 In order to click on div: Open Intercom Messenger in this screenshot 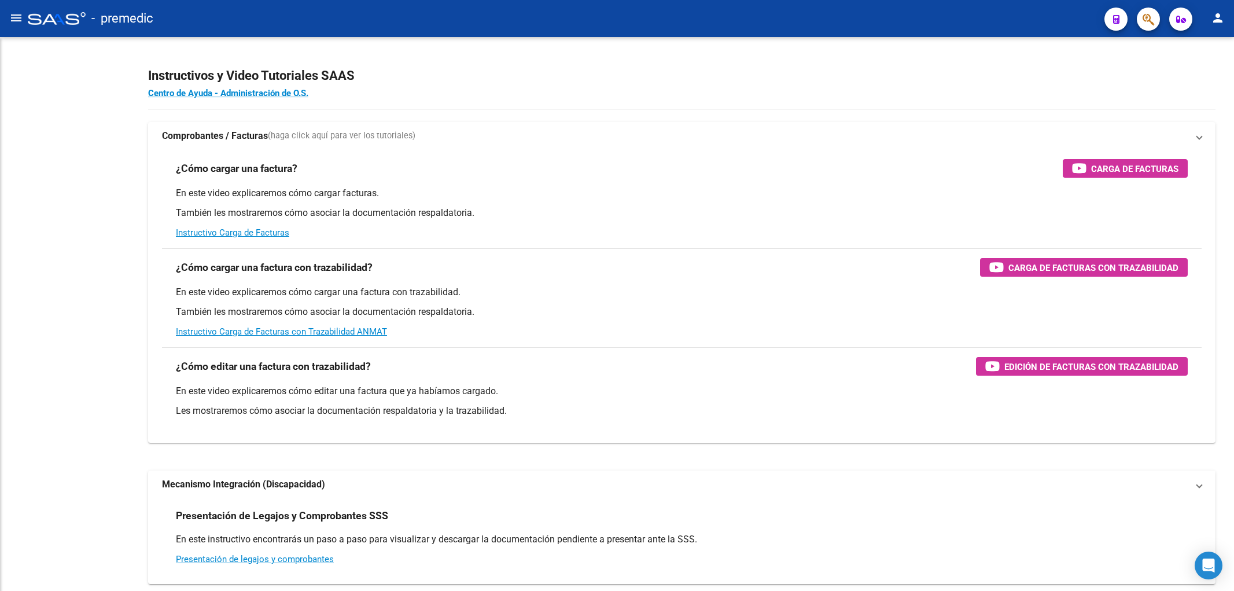, I will do `click(1208, 565)`.